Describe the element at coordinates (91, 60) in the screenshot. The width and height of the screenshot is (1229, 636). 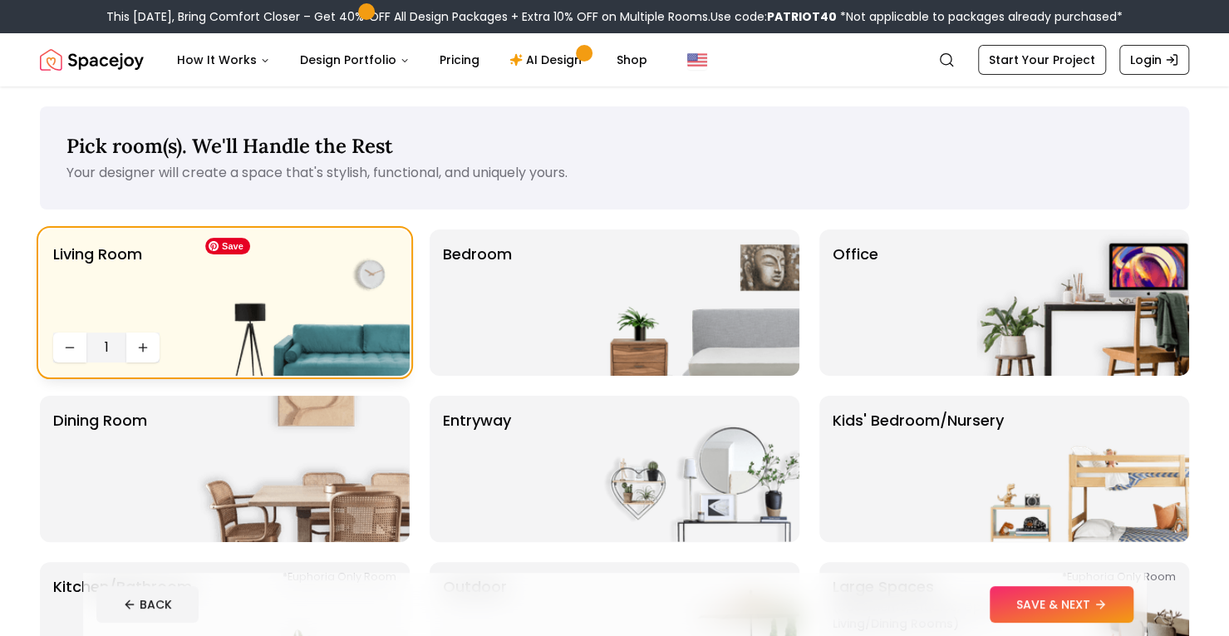
I see `a: Spacejoy` at that location.